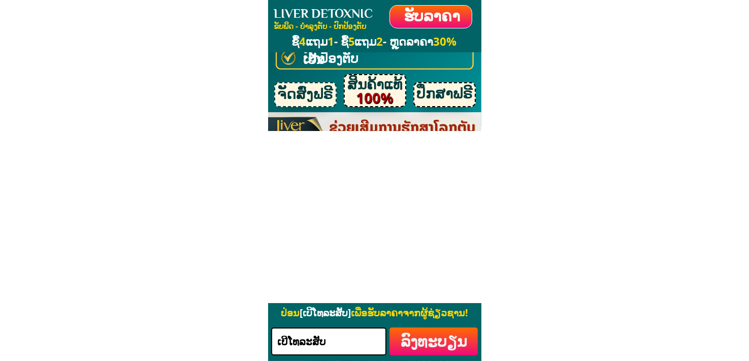  Describe the element at coordinates (305, 93) in the screenshot. I see `h3: ຈັດສົ່ງຟຣີ` at that location.